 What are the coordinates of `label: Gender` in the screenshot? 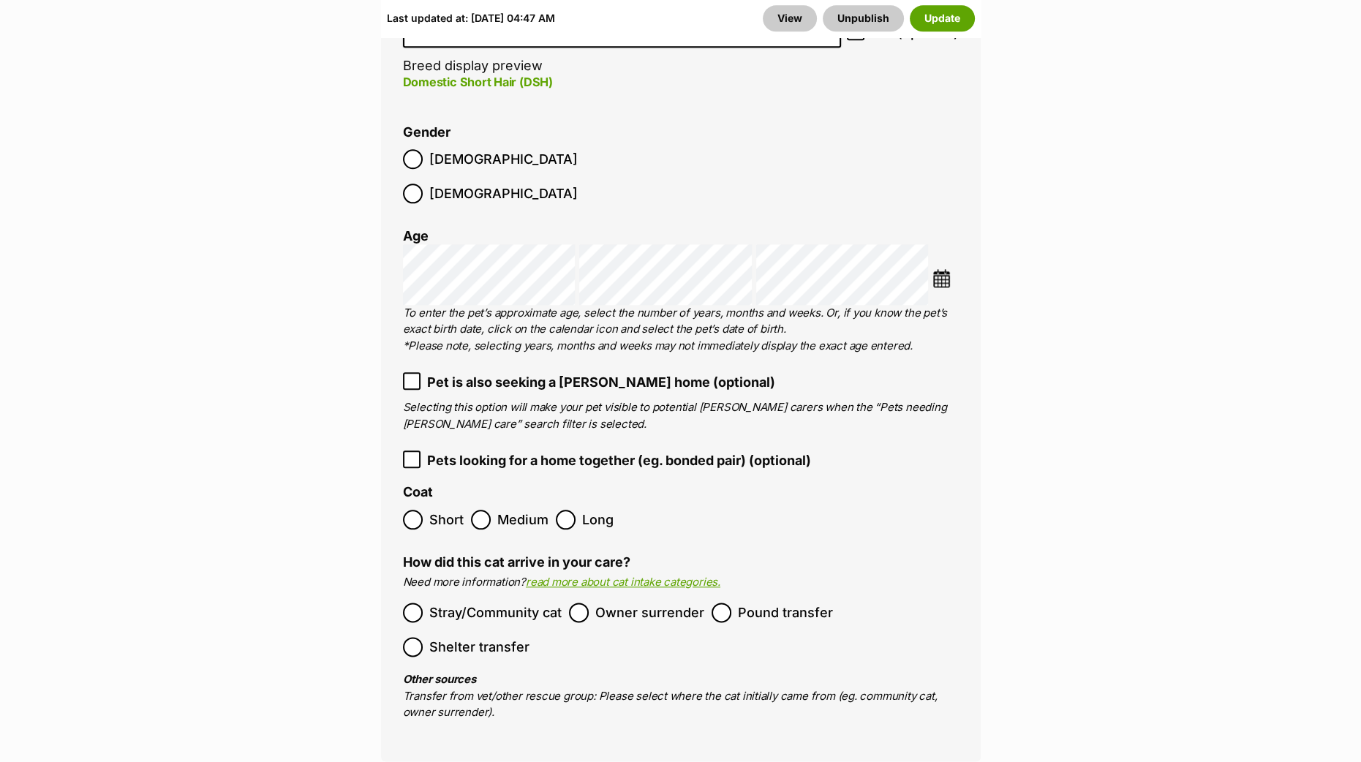 It's located at (426, 132).